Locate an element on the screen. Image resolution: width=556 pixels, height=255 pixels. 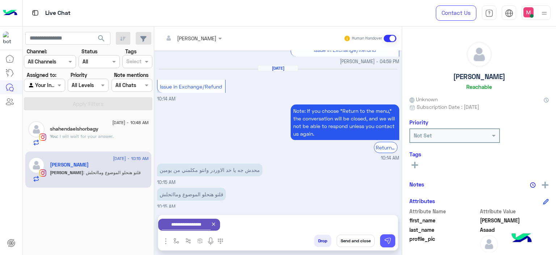
h6: Tags is located at coordinates (479, 154).